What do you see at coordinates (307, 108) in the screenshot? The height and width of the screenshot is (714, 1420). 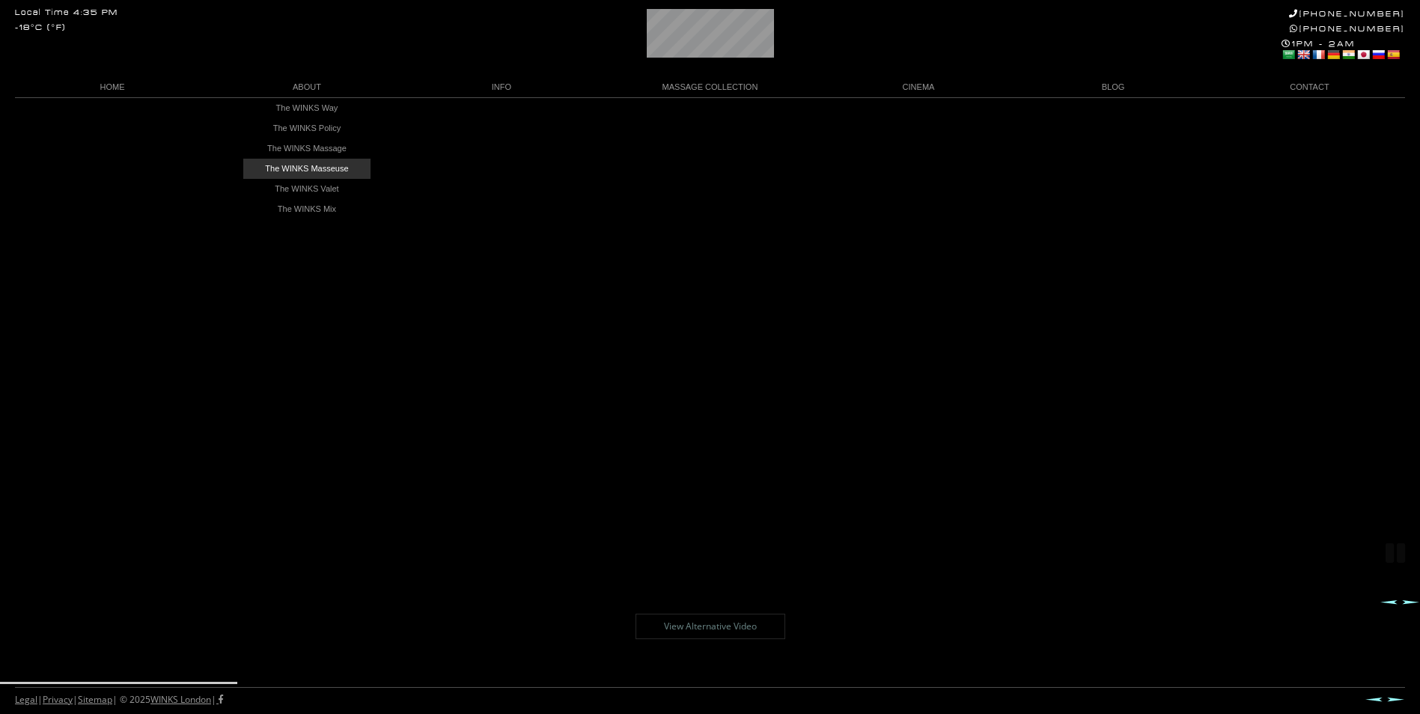 I see `a: The WINKS Way` at bounding box center [307, 108].